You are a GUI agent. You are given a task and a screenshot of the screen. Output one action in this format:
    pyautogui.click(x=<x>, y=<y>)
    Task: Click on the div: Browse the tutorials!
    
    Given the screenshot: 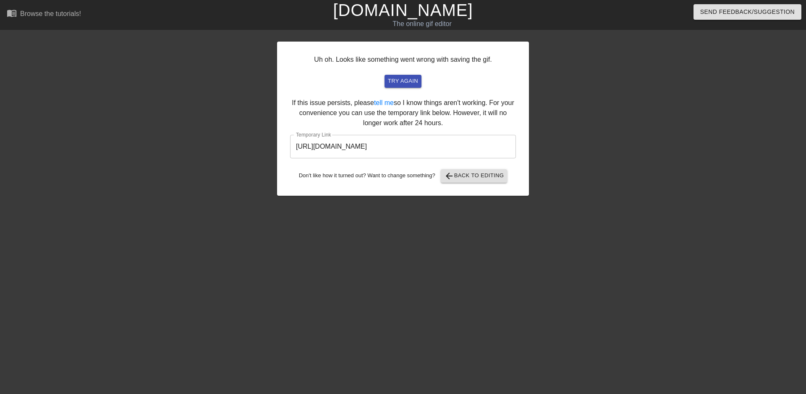 What is the action you would take?
    pyautogui.click(x=50, y=13)
    